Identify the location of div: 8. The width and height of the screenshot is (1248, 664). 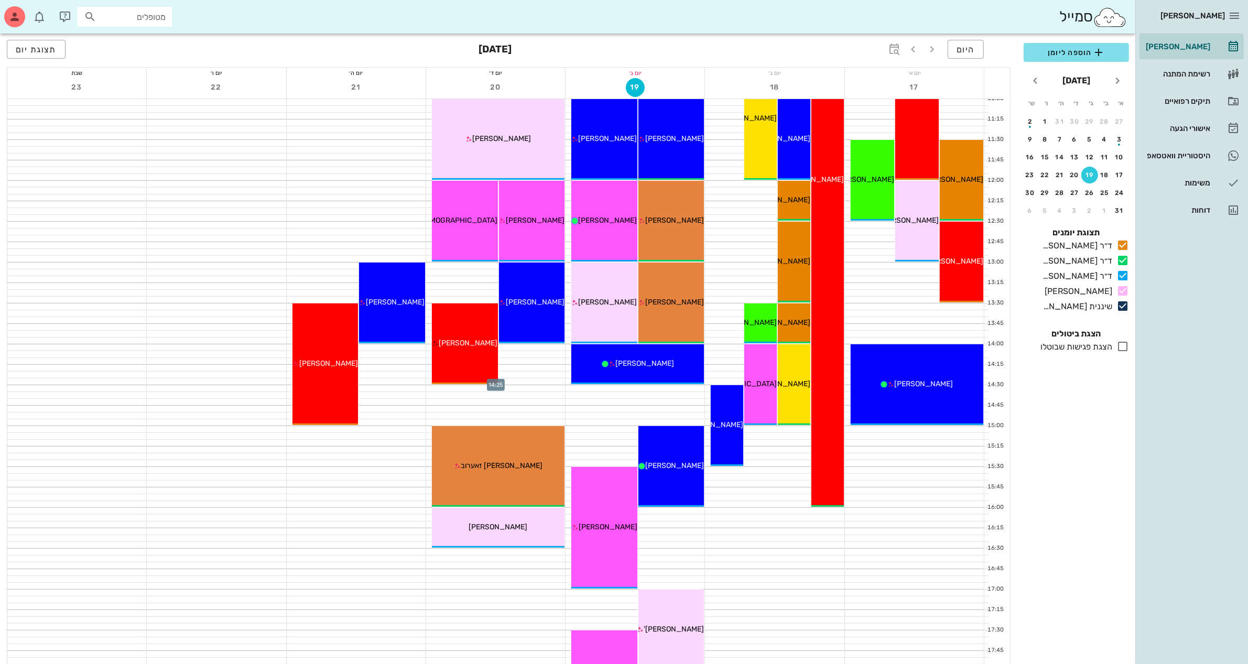
(1045, 139).